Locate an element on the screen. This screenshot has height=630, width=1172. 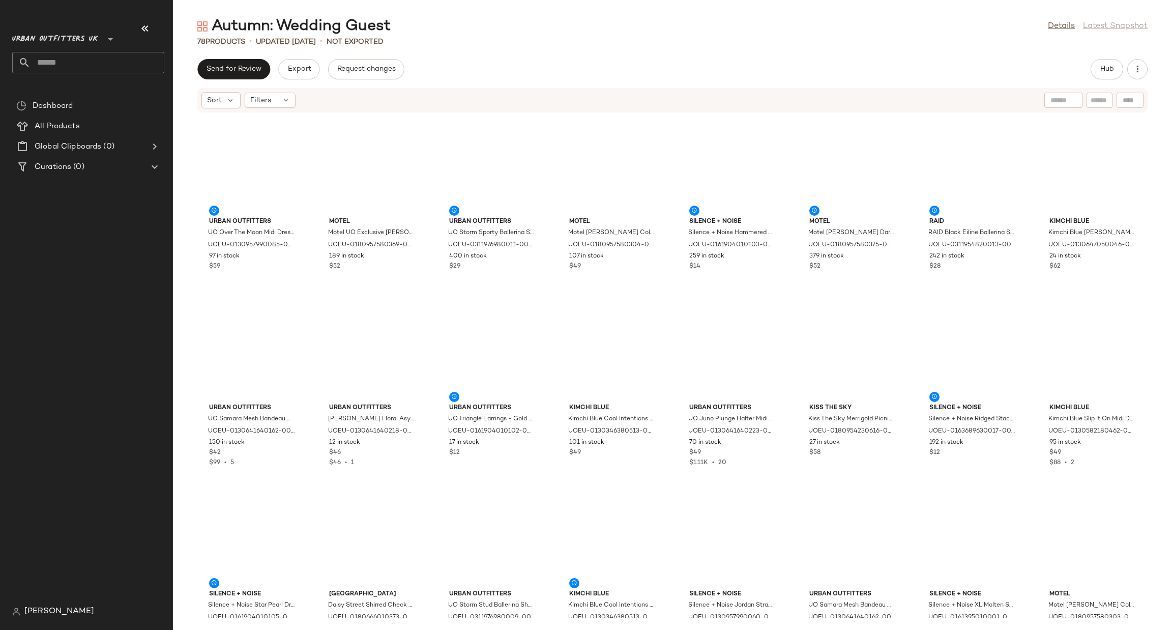
span: UOEU-0311976980009-000-259 is located at coordinates (491, 617).